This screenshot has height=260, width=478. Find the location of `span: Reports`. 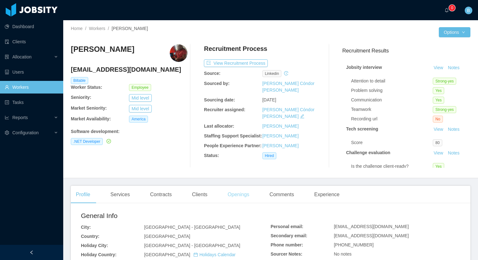

span: Reports is located at coordinates (20, 118).